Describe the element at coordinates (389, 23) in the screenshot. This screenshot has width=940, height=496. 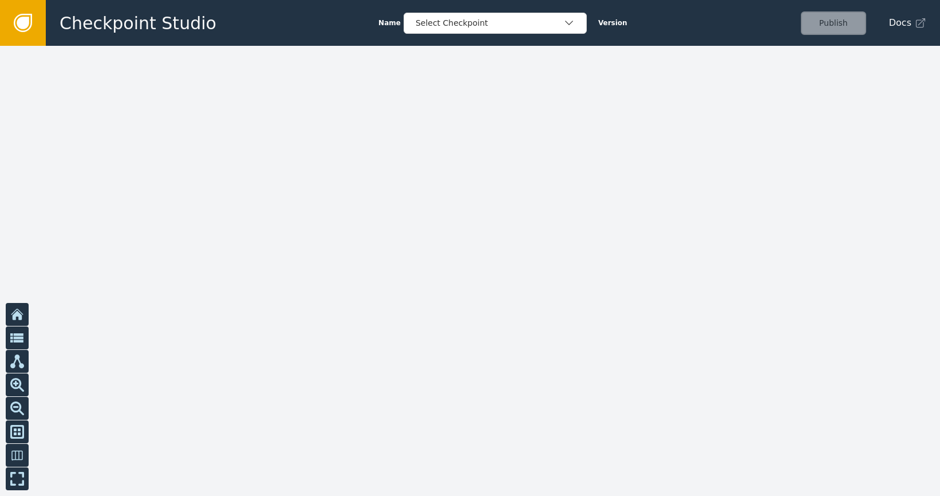
I see `span: Name` at that location.